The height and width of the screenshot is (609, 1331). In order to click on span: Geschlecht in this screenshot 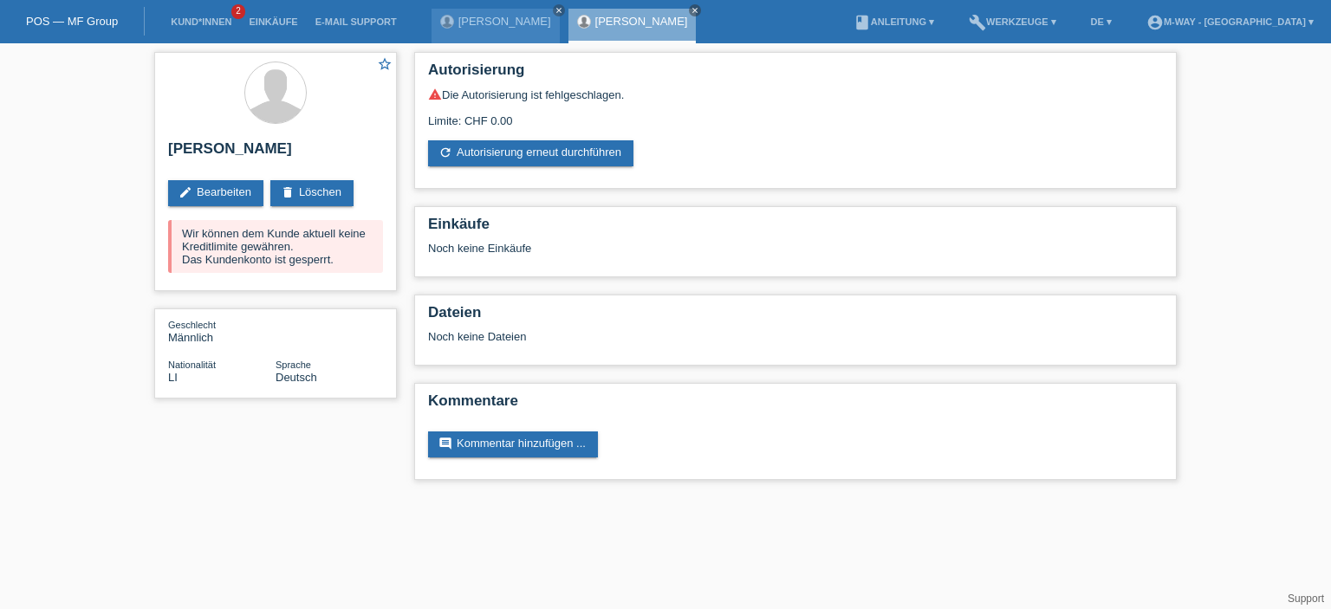, I will do `click(192, 325)`.